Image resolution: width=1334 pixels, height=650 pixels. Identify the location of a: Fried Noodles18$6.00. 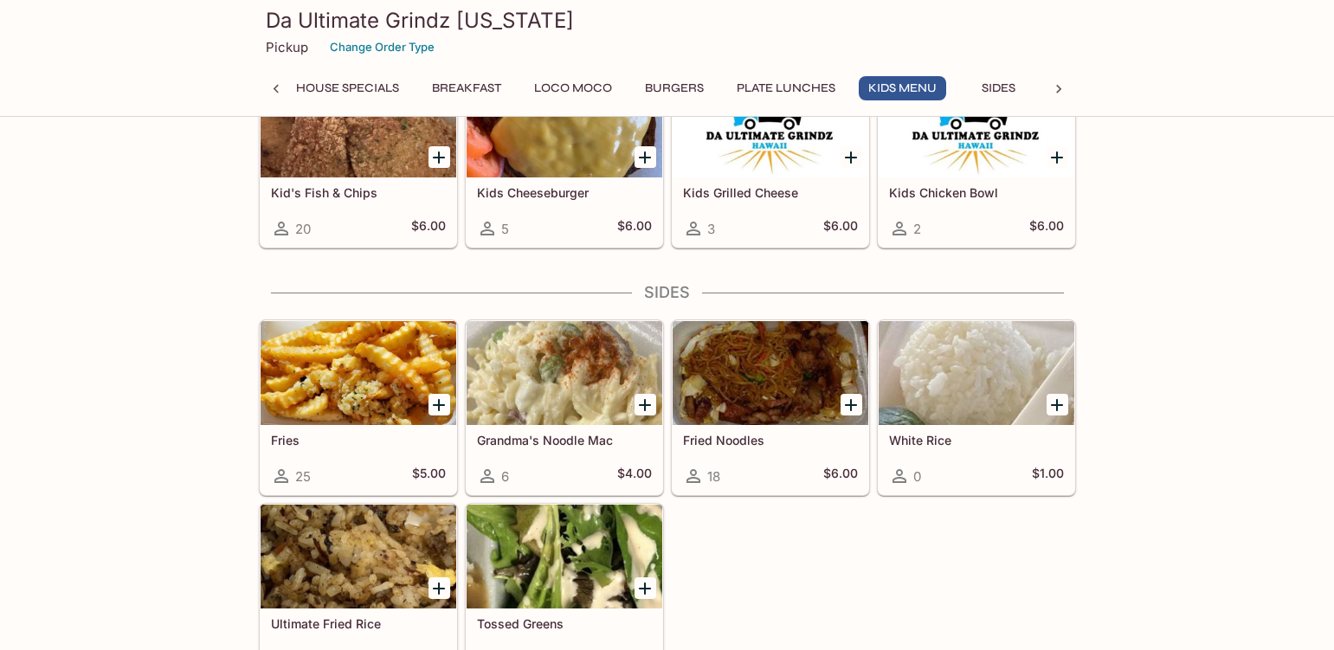
(770, 408).